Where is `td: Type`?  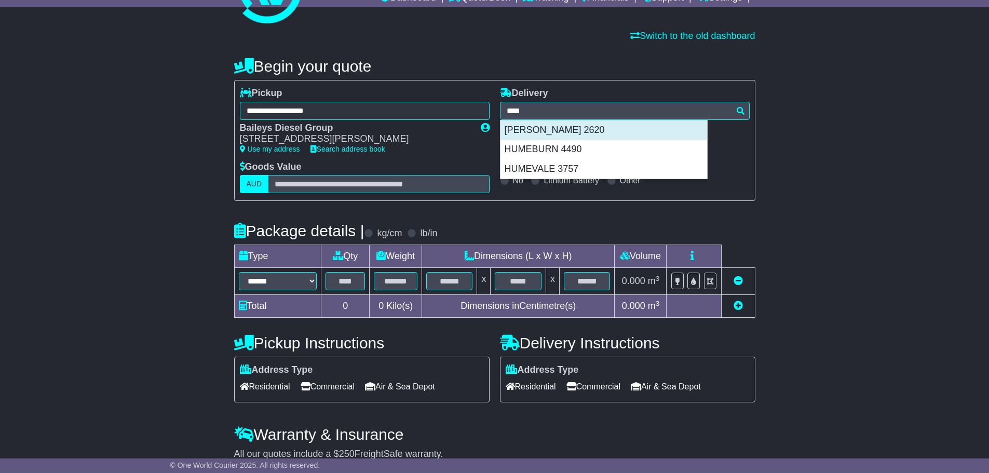 td: Type is located at coordinates (278, 256).